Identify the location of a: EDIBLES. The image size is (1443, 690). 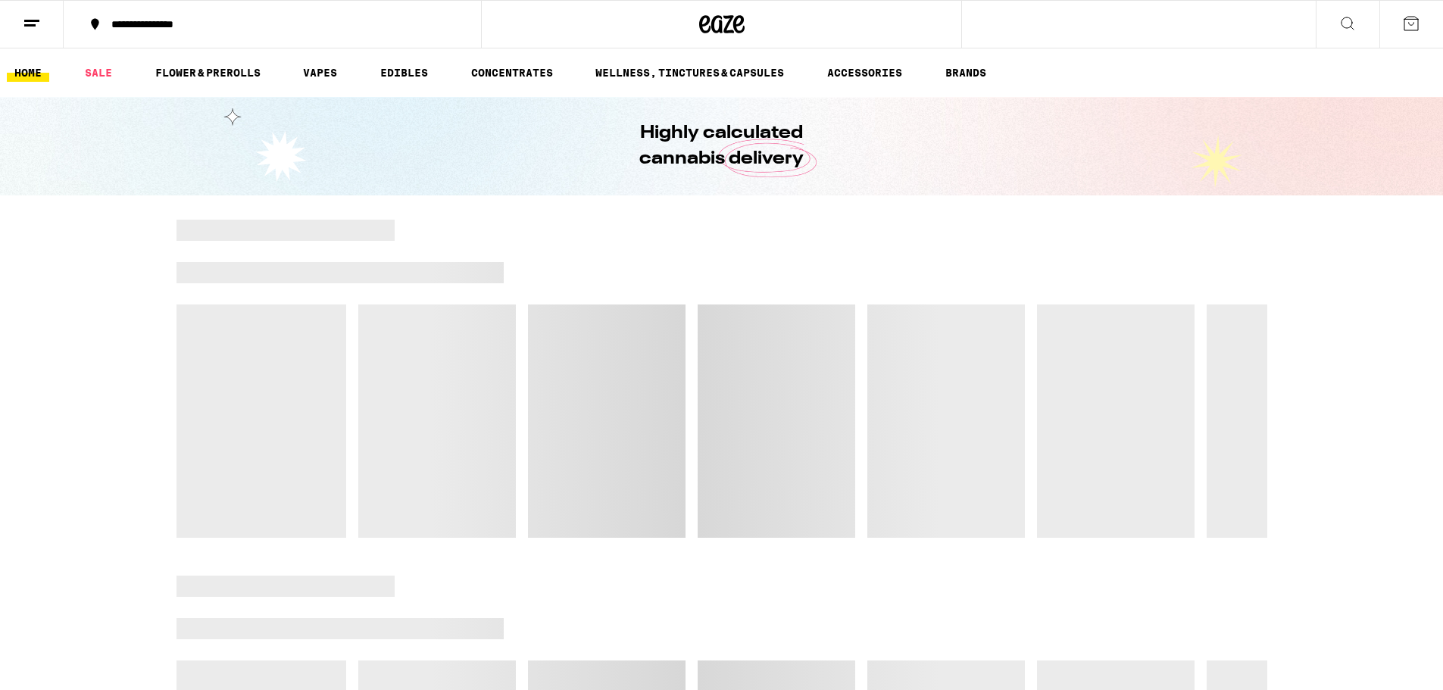
(404, 73).